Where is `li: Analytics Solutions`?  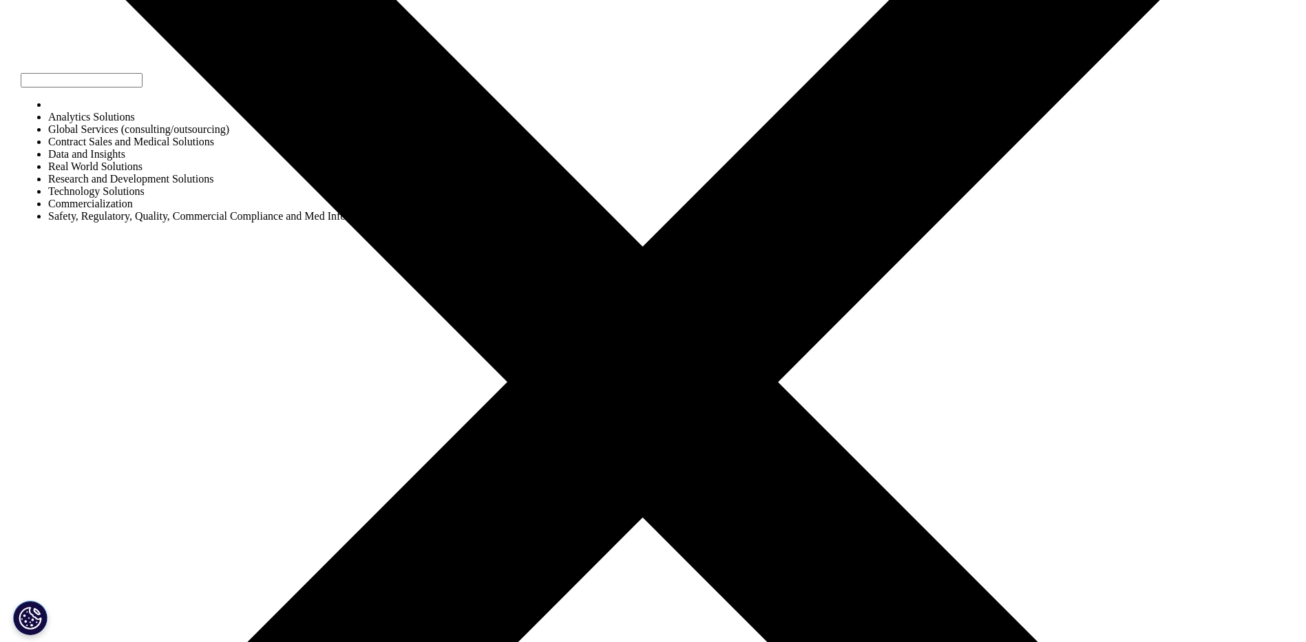 li: Analytics Solutions is located at coordinates (197, 117).